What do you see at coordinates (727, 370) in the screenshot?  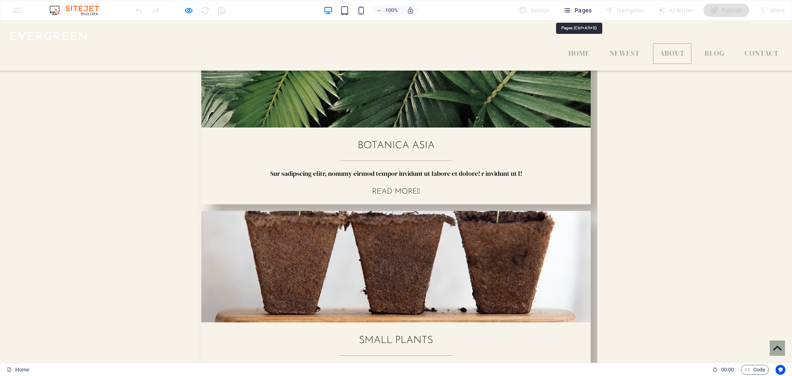 I see `span: 00 00` at bounding box center [727, 370].